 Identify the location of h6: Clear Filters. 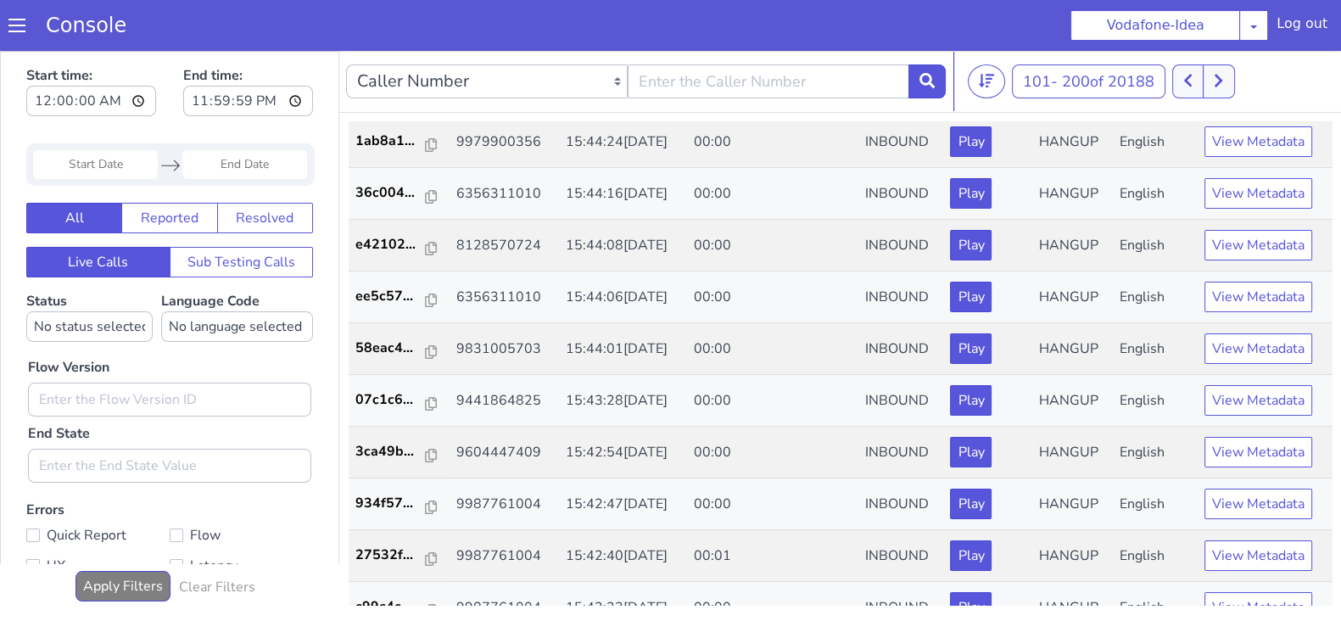
(217, 536).